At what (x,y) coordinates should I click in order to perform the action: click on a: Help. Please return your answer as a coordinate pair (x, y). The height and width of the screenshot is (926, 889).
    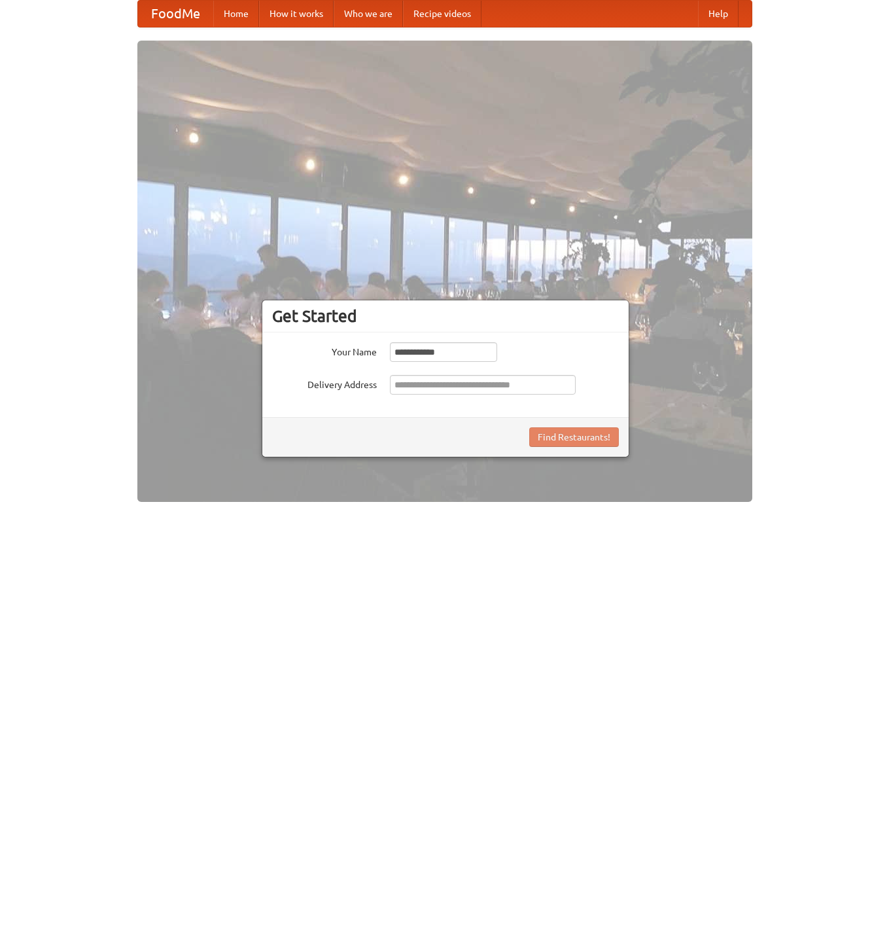
    Looking at the image, I should click on (718, 14).